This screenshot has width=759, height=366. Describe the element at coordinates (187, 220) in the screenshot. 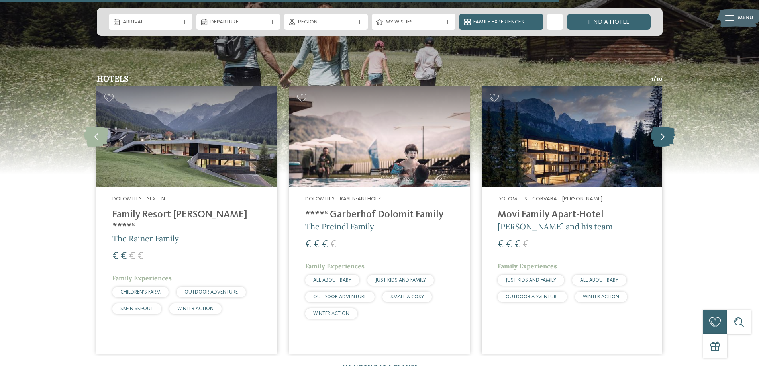

I see `a: Family hotels in the Dolomites: Holidays in the realm of the Pale Mountains Dolomites – Sexten Fa...` at that location.